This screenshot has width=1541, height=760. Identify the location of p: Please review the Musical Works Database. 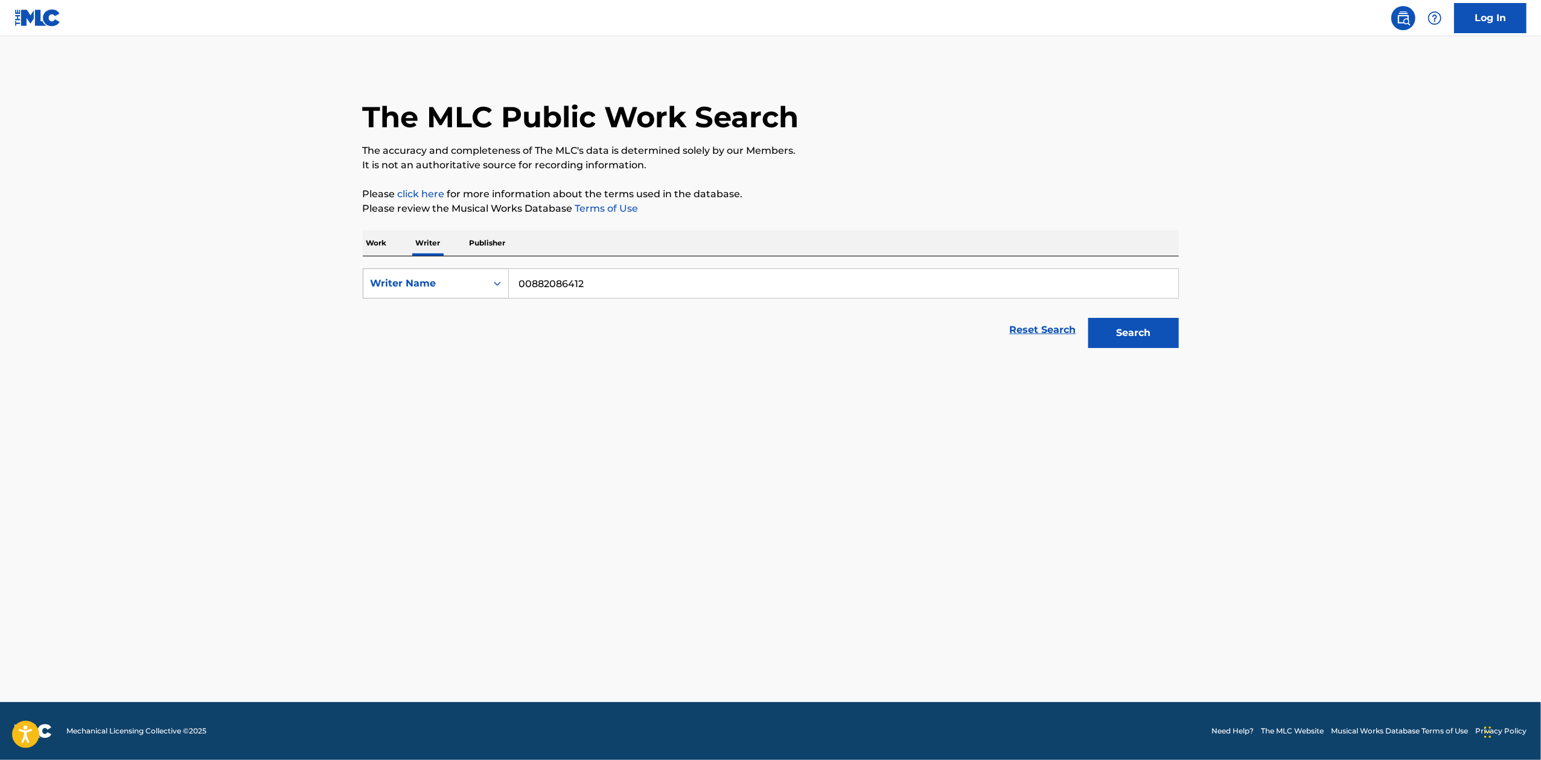
(771, 209).